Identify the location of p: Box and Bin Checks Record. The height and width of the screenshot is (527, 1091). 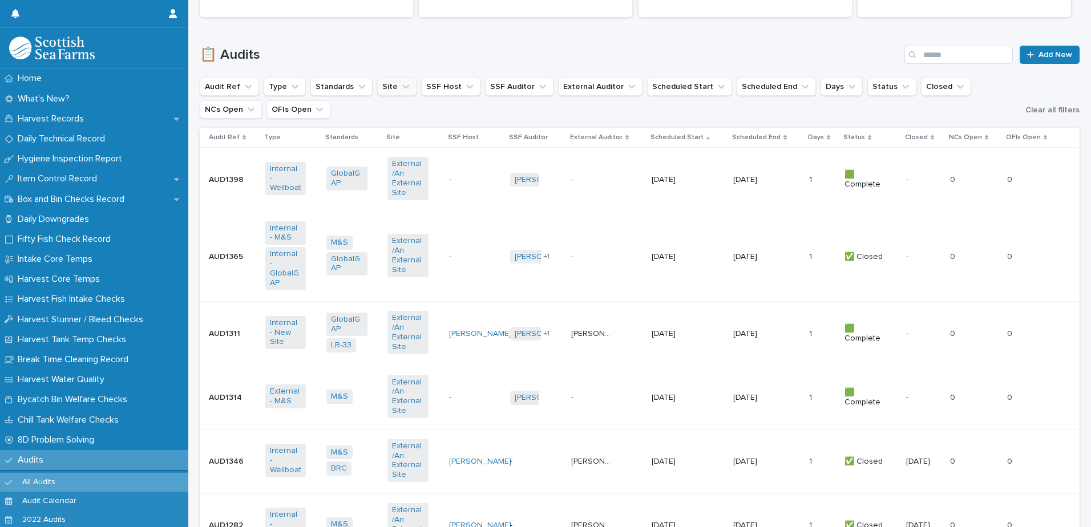
(73, 199).